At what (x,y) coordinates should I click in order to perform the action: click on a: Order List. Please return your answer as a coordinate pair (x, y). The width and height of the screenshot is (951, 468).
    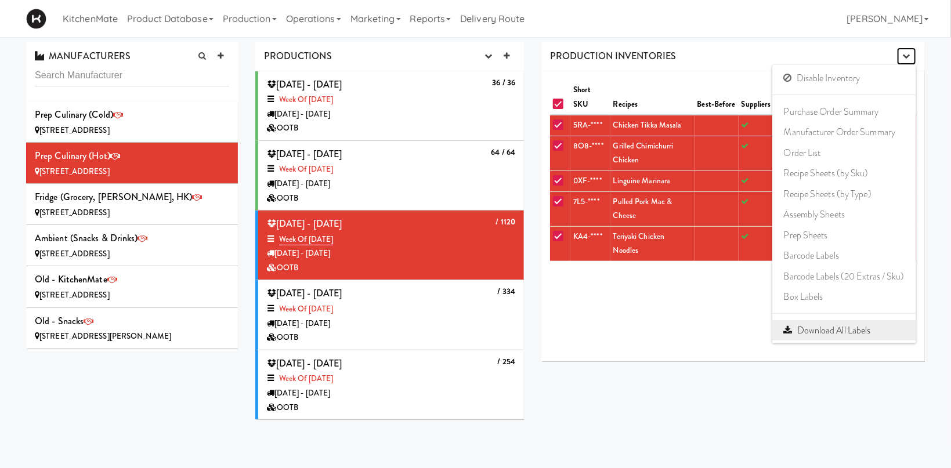
    Looking at the image, I should click on (845, 153).